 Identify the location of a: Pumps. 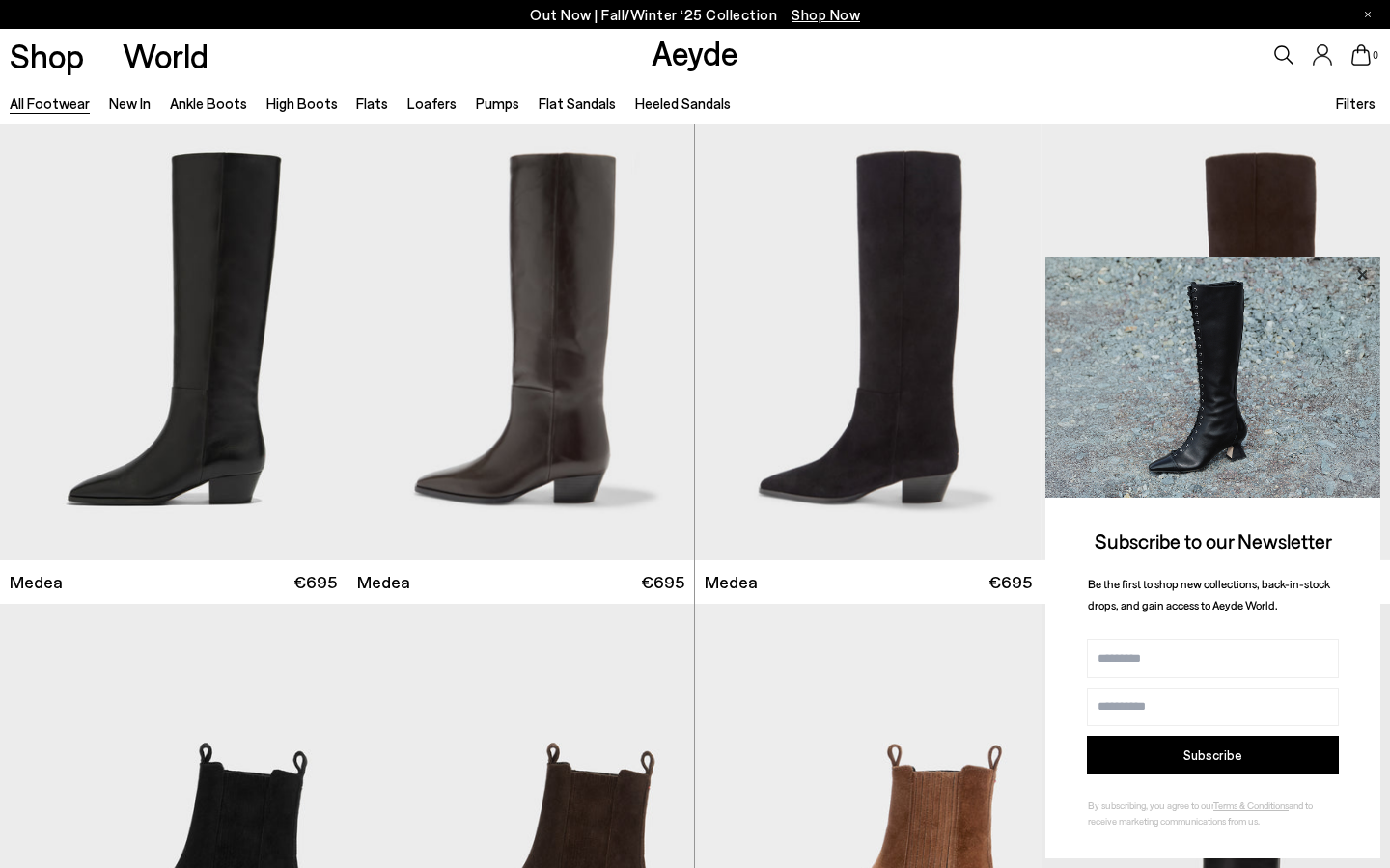
(497, 103).